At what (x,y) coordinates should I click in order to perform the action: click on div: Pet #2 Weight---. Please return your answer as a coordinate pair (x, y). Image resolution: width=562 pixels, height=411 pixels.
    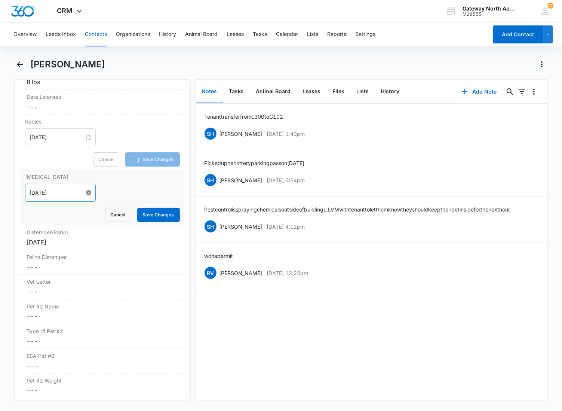
    Looking at the image, I should click on (102, 386).